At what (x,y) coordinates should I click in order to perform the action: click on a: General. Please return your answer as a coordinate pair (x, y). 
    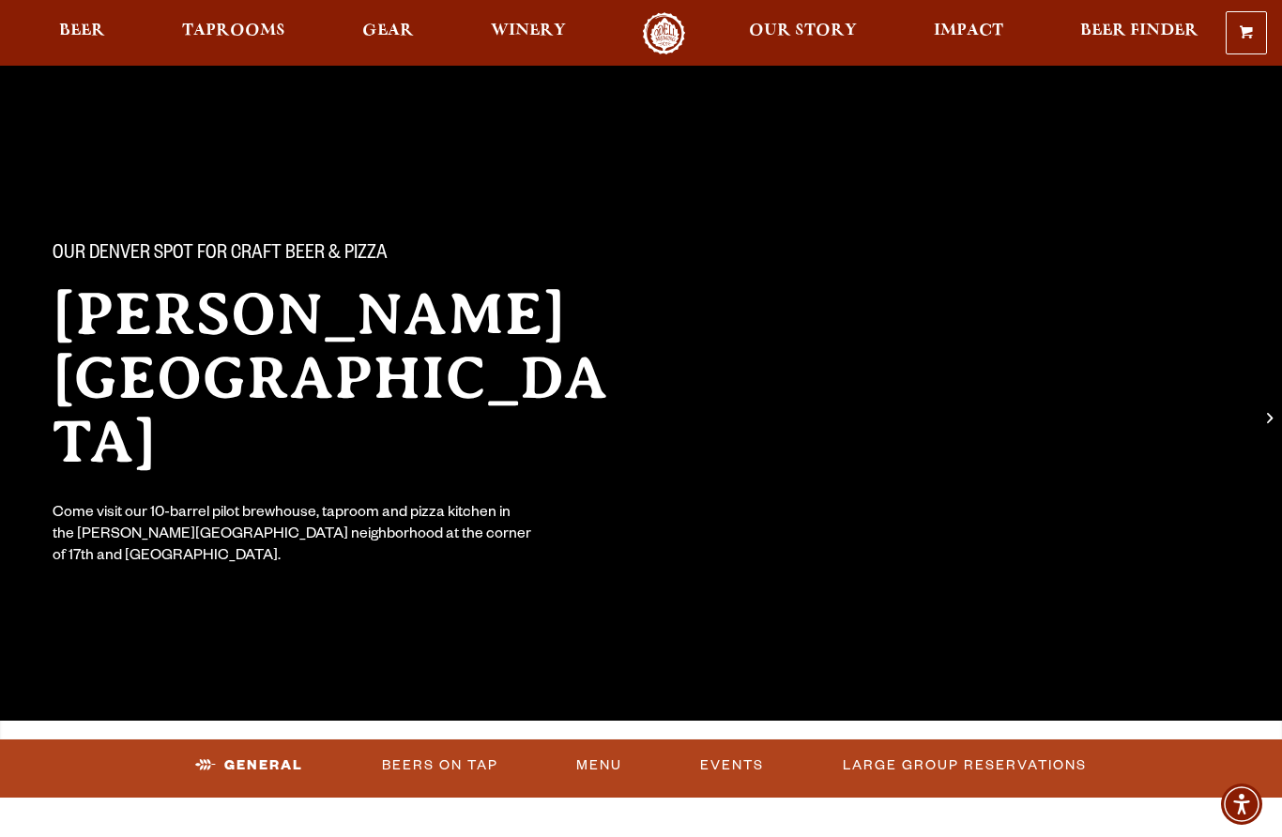
    Looking at the image, I should click on (249, 766).